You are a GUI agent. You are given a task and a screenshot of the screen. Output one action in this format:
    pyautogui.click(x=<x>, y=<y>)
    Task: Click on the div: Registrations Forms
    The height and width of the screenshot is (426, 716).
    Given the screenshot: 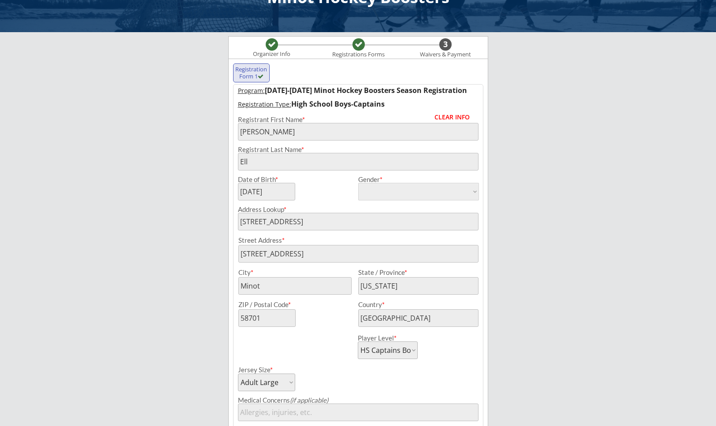 What is the action you would take?
    pyautogui.click(x=359, y=55)
    